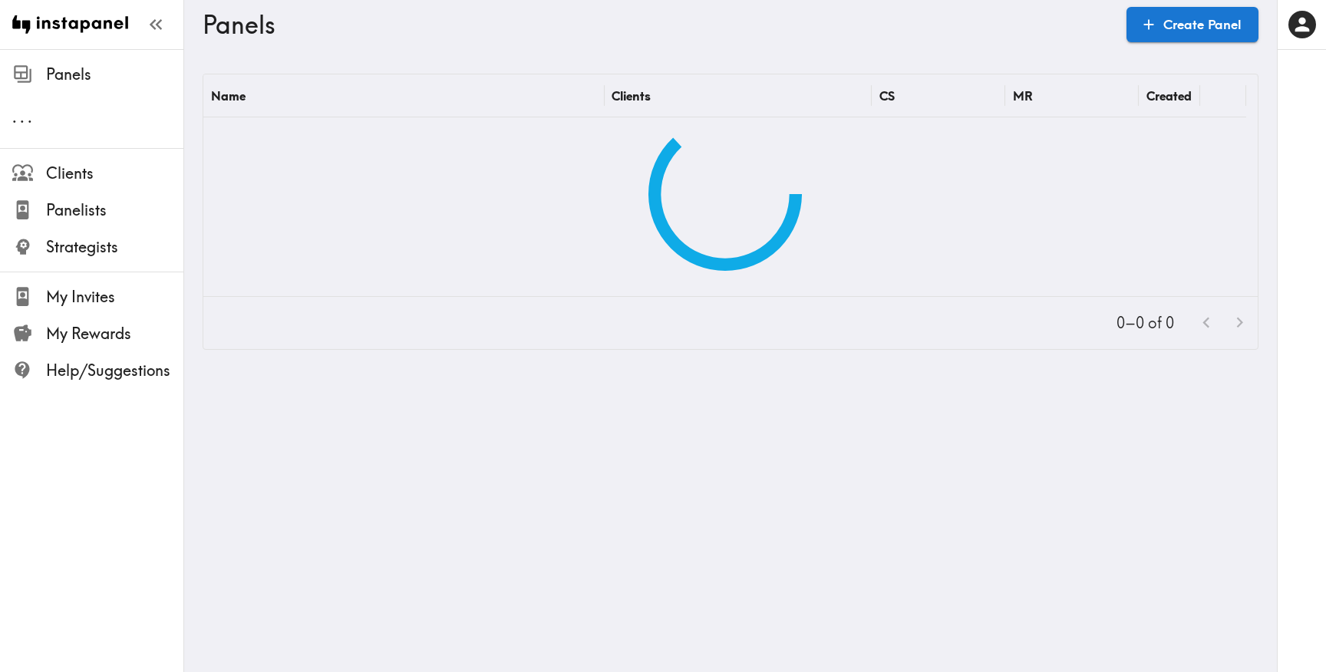  What do you see at coordinates (1169, 96) in the screenshot?
I see `div: Created` at bounding box center [1169, 96].